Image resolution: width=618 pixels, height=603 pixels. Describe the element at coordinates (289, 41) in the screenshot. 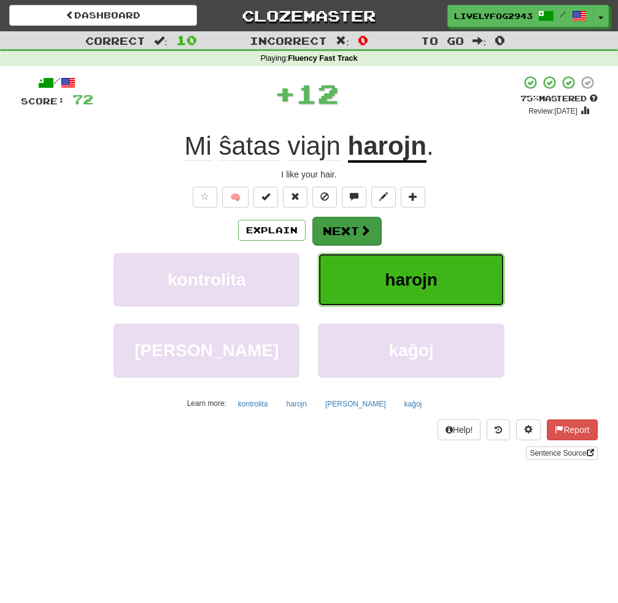

I see `span: Incorrect` at that location.